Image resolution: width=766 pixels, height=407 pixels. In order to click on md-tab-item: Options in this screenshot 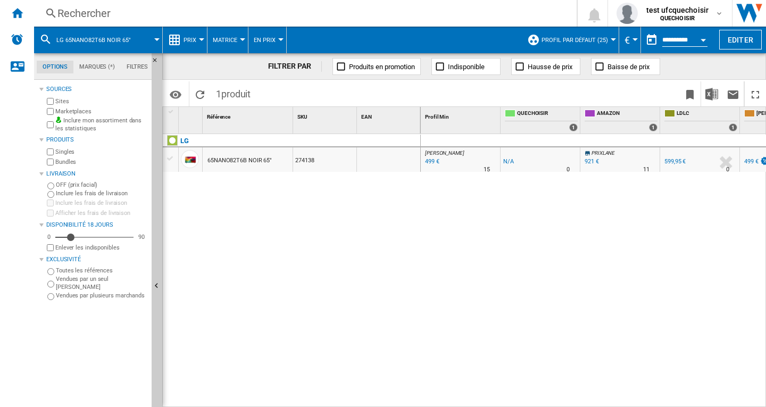, I will do `click(55, 67)`.